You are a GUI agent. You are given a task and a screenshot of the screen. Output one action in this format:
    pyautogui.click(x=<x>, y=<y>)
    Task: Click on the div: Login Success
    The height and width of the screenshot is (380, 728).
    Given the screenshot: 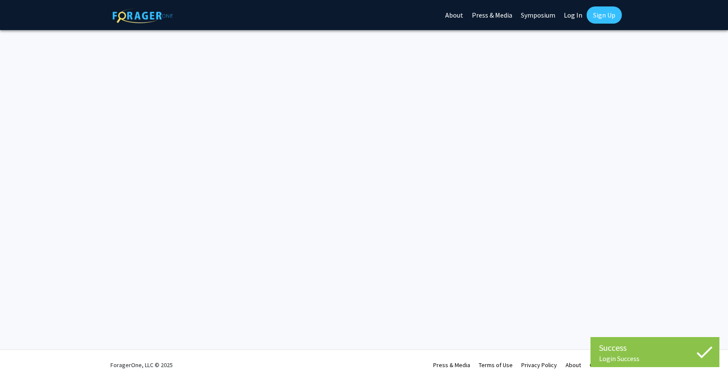 What is the action you would take?
    pyautogui.click(x=655, y=359)
    